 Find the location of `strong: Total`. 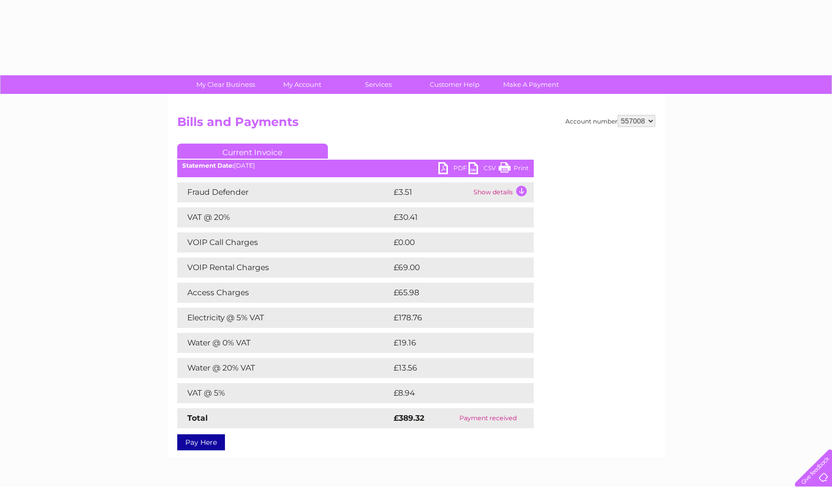

strong: Total is located at coordinates (197, 418).